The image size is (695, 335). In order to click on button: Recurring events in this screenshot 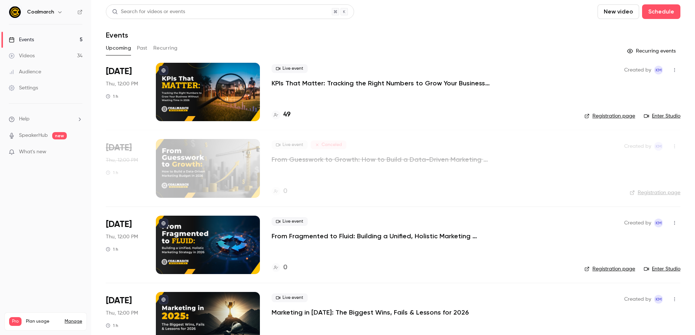, I will do `click(652, 51)`.